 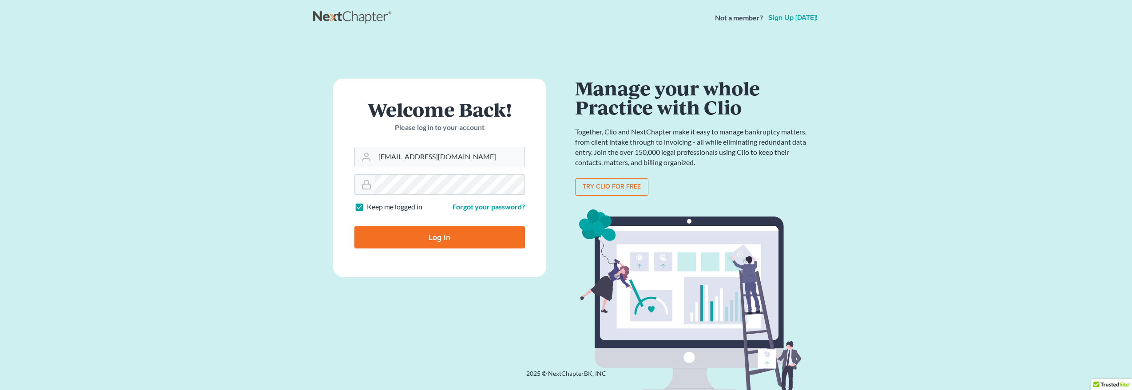 What do you see at coordinates (394, 207) in the screenshot?
I see `label: Keep me logged in` at bounding box center [394, 207].